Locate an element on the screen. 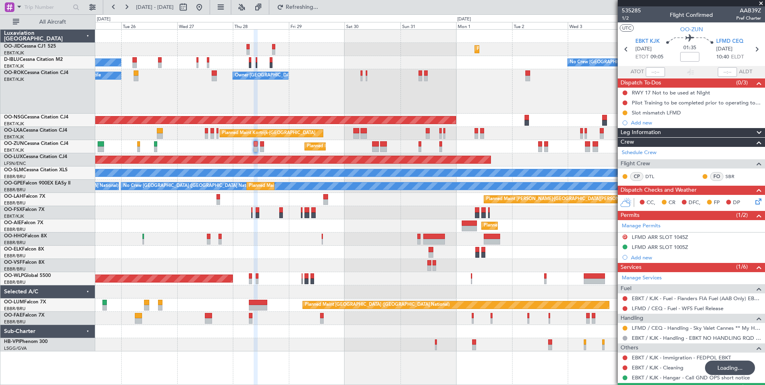 Image resolution: width=765 pixels, height=385 pixels. a: OO-HHOFalcon 8X is located at coordinates (25, 236).